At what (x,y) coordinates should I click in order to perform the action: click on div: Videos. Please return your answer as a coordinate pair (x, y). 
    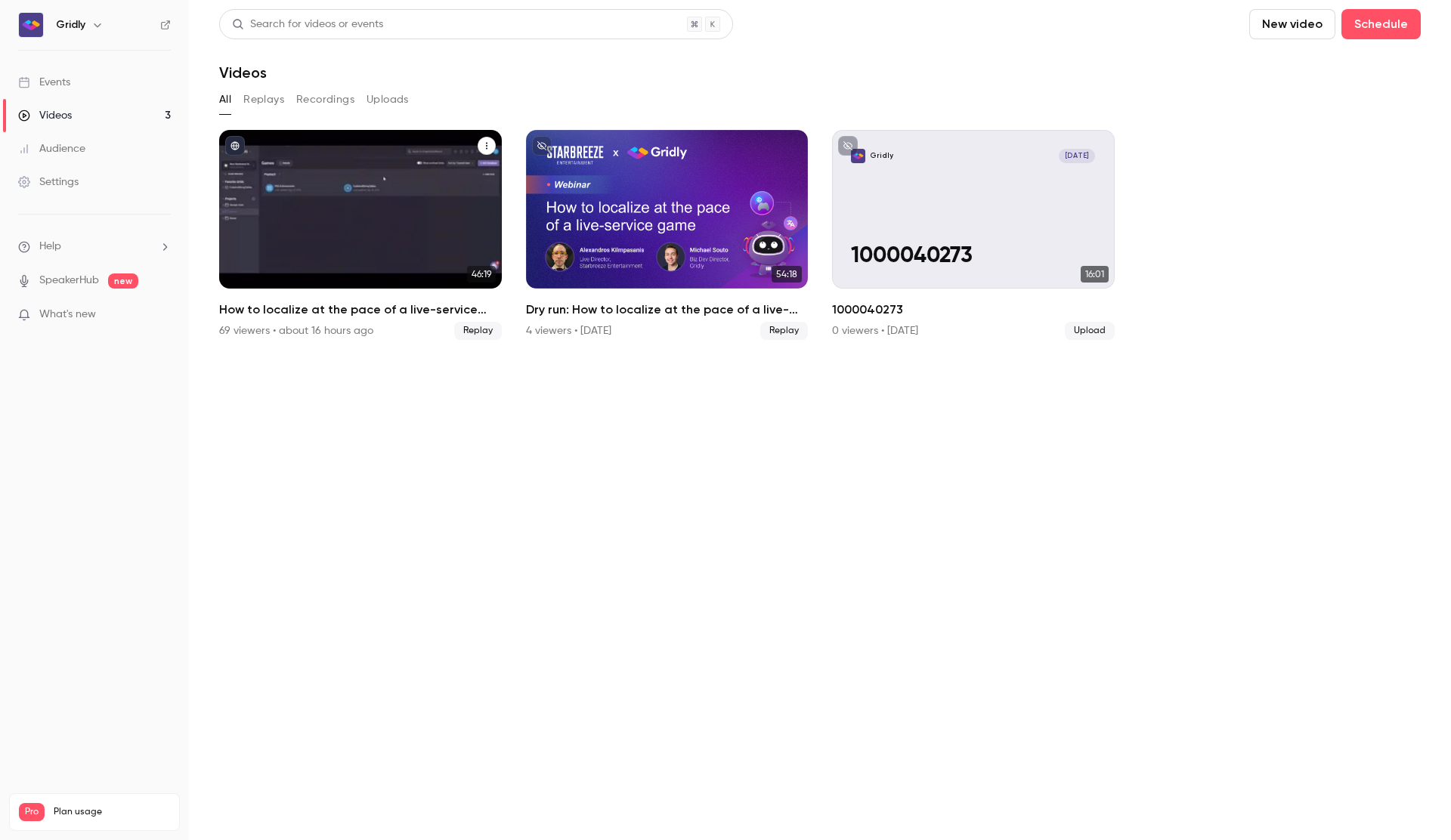
    Looking at the image, I should click on (45, 115).